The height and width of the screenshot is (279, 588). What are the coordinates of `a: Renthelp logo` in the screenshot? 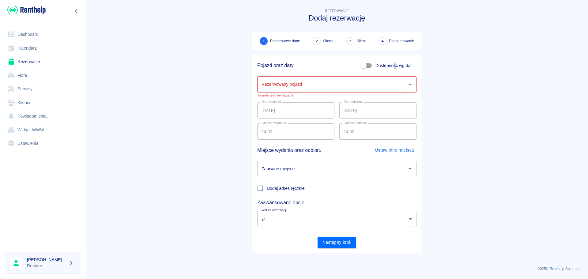 It's located at (25, 10).